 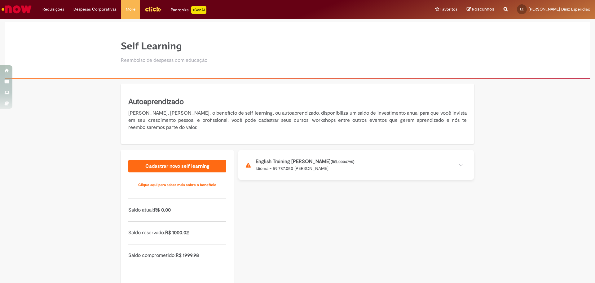 What do you see at coordinates (199, 10) in the screenshot?
I see `p: +GenAi` at bounding box center [199, 10].